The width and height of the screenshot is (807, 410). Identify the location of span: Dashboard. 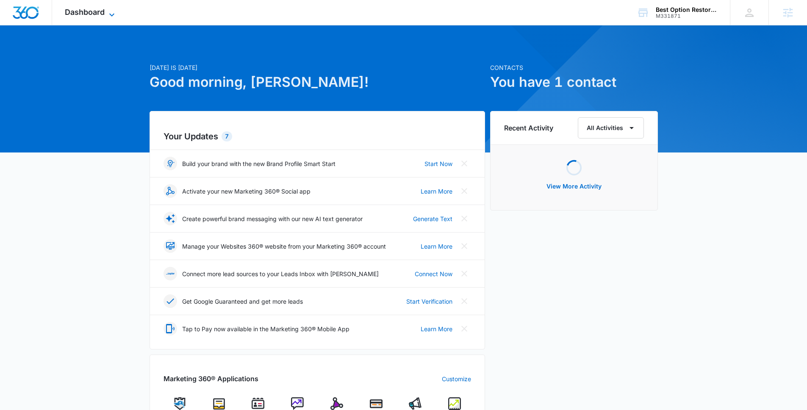
(85, 12).